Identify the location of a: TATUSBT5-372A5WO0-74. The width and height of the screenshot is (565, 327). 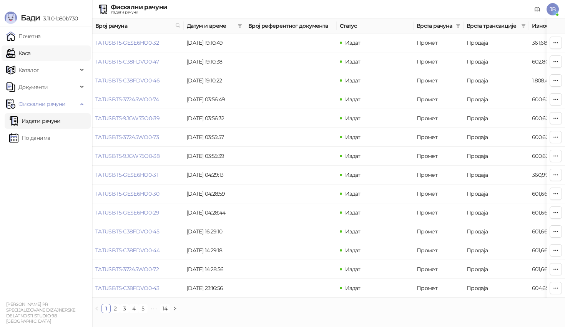
(127, 99).